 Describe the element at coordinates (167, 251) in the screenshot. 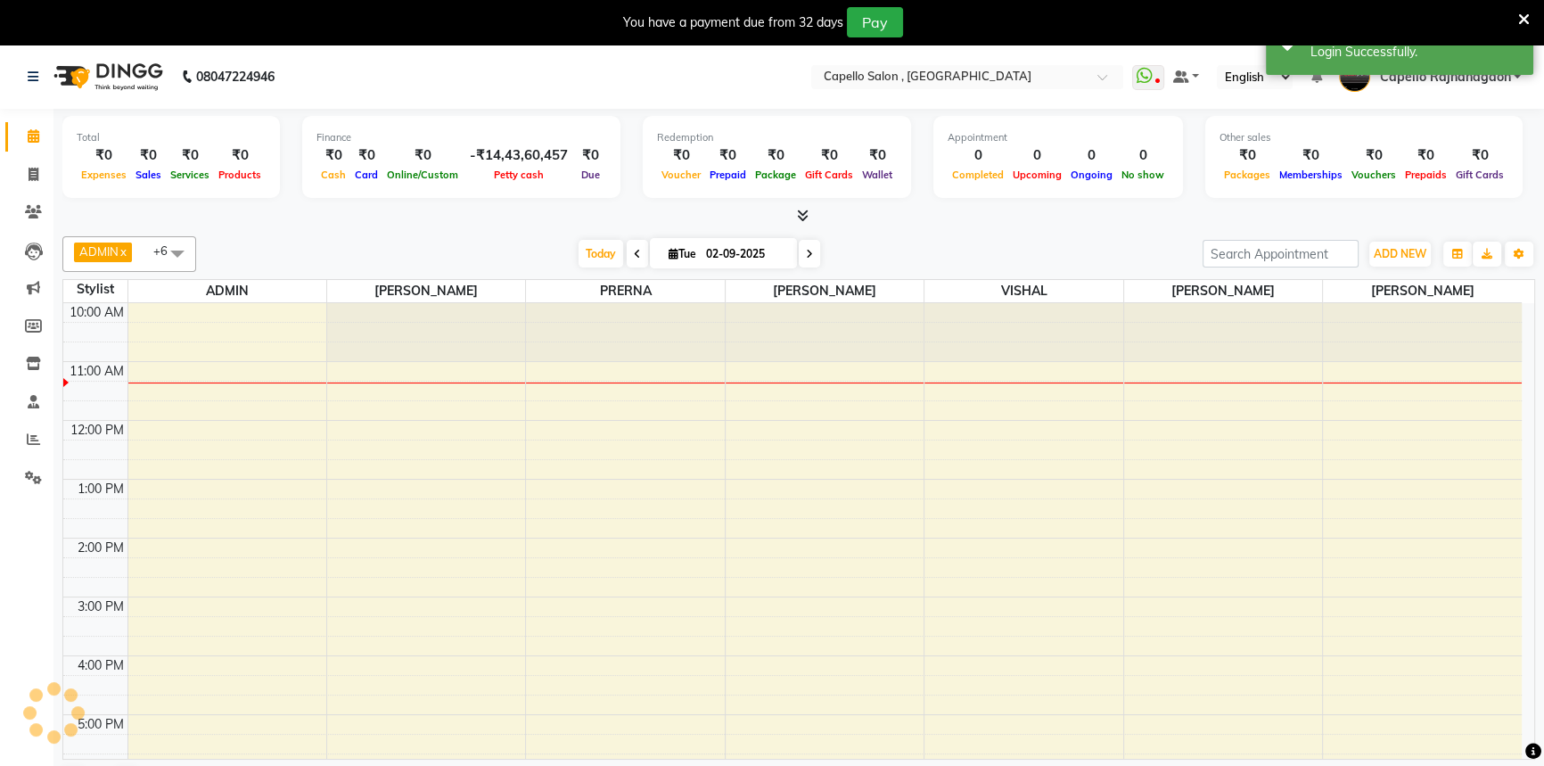

I see `span: +6` at that location.